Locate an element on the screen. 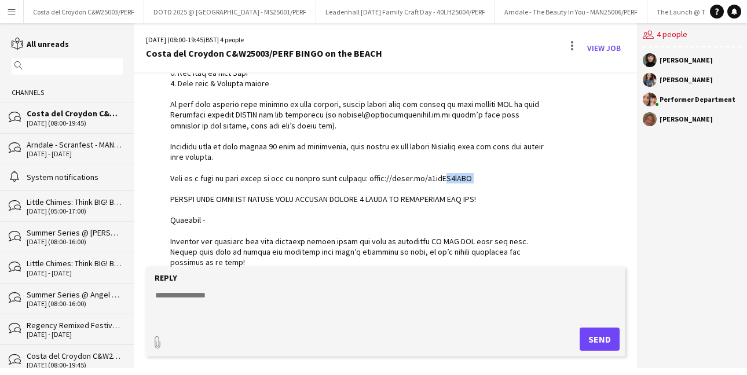 This screenshot has width=747, height=375. button: Arndale - The Beauty In You - MAN25006/PERF is located at coordinates (571, 12).